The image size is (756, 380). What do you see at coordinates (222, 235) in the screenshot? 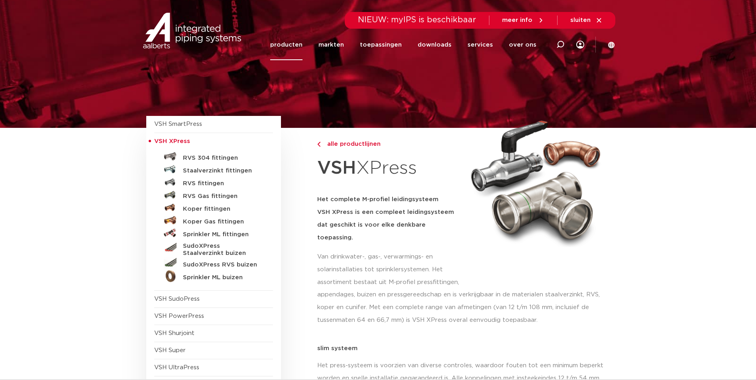
I see `h5: Sprinkler ML fittingen` at bounding box center [222, 235].